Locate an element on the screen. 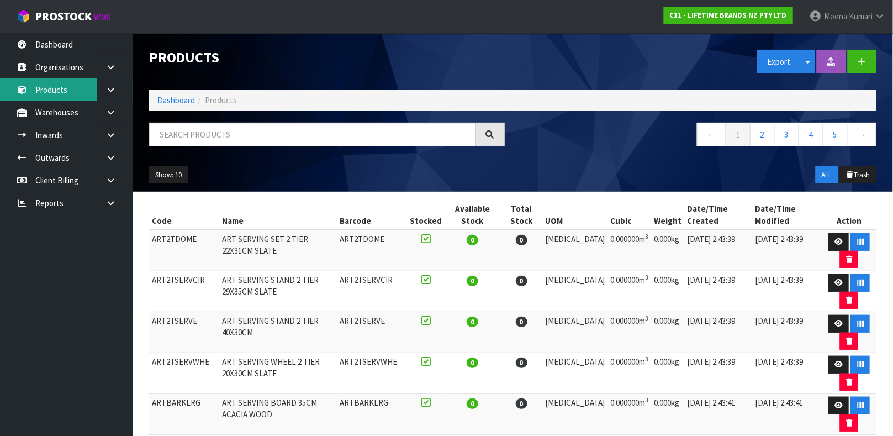 Image resolution: width=893 pixels, height=436 pixels. th: Name is located at coordinates (278, 215).